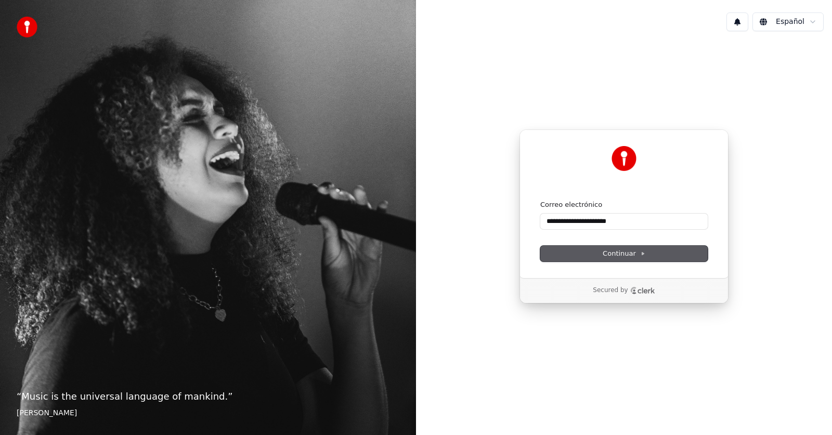 This screenshot has width=832, height=435. Describe the element at coordinates (624, 254) in the screenshot. I see `button: Continuar` at that location.